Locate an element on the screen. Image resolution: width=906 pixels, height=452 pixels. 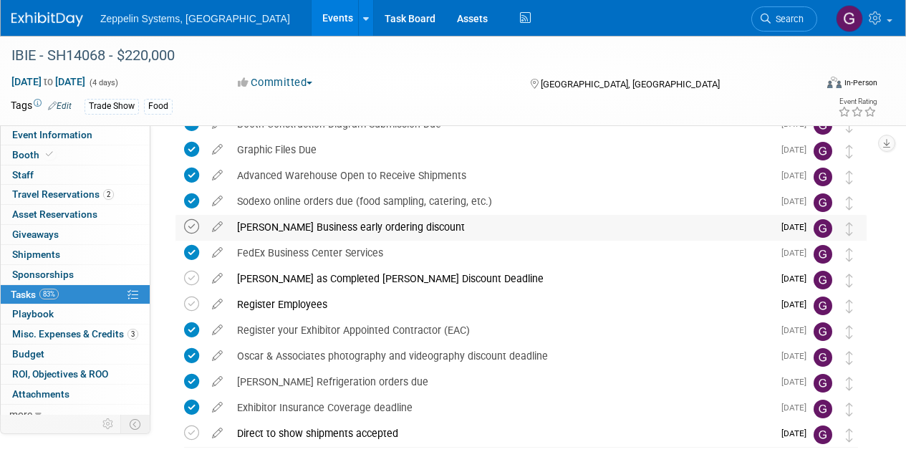
div: Oscar & Associates photography and videography discount deadline is located at coordinates (501, 356).